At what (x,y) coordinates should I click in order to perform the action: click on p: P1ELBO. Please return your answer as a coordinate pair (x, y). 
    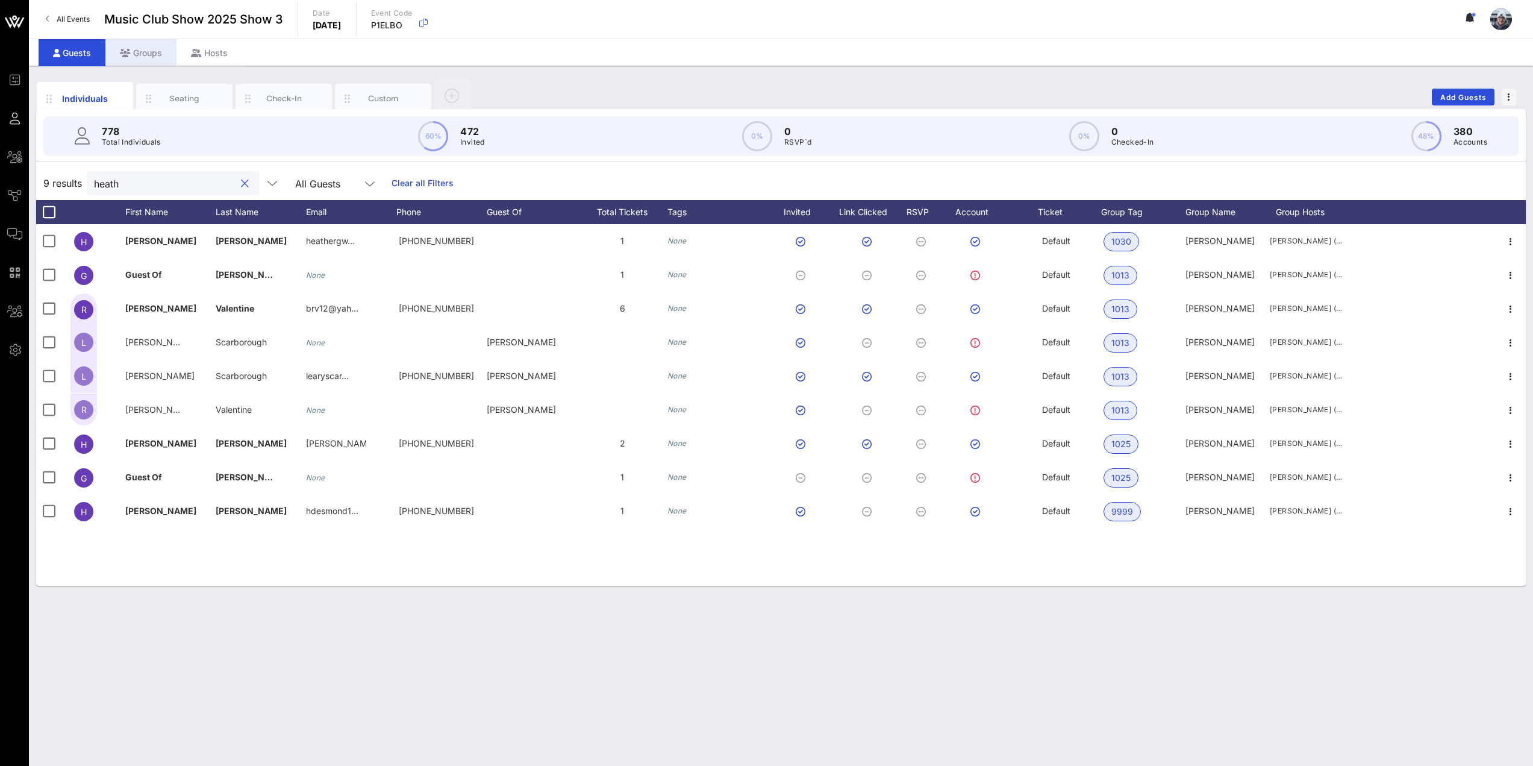
    Looking at the image, I should click on (391, 25).